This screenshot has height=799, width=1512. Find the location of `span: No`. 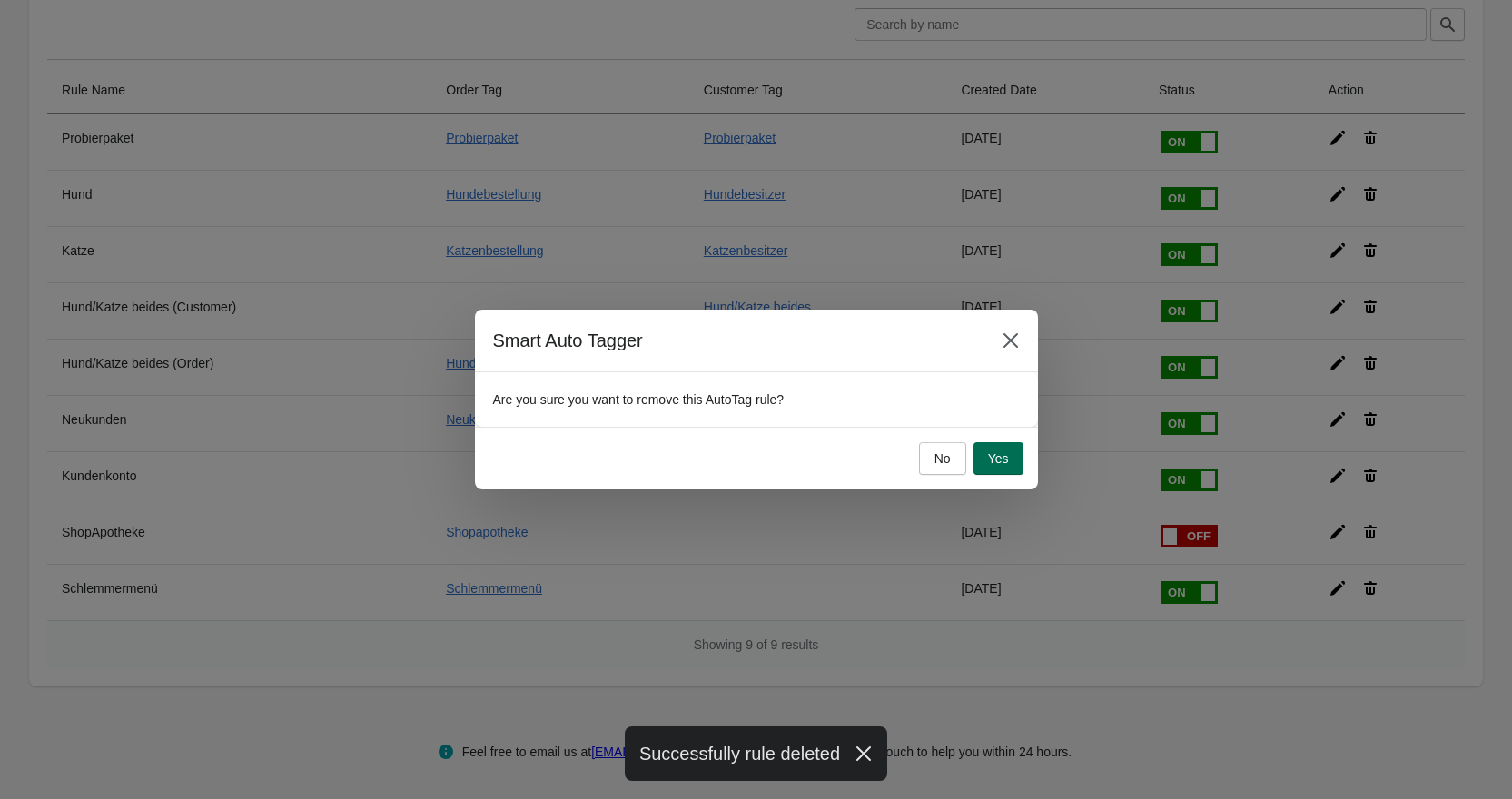

span: No is located at coordinates (943, 458).